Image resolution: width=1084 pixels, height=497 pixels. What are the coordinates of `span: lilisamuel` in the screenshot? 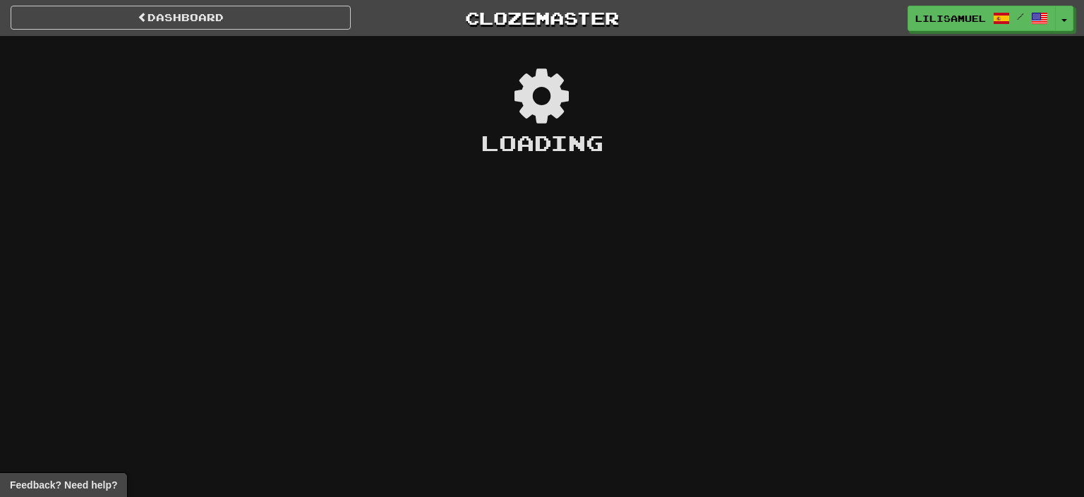 It's located at (951, 18).